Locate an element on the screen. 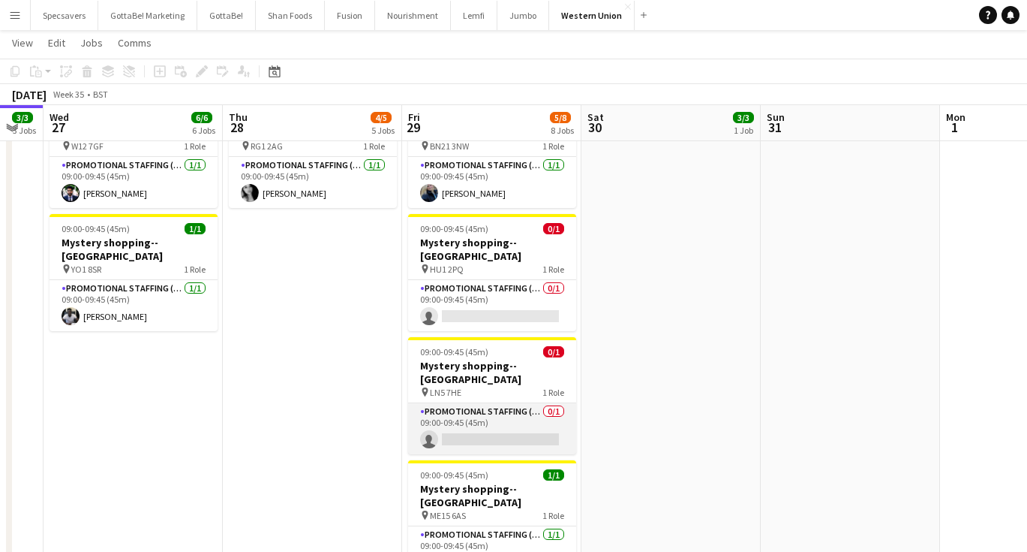  div: 6 Jobs is located at coordinates (203, 130).